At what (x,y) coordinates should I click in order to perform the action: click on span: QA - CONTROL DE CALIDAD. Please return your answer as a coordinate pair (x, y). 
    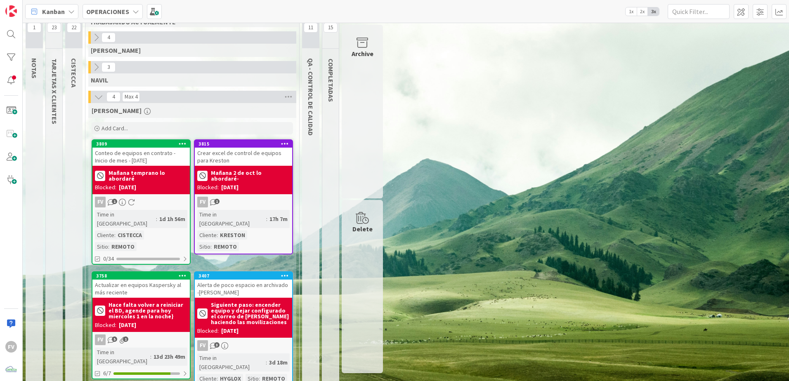
    Looking at the image, I should click on (311, 97).